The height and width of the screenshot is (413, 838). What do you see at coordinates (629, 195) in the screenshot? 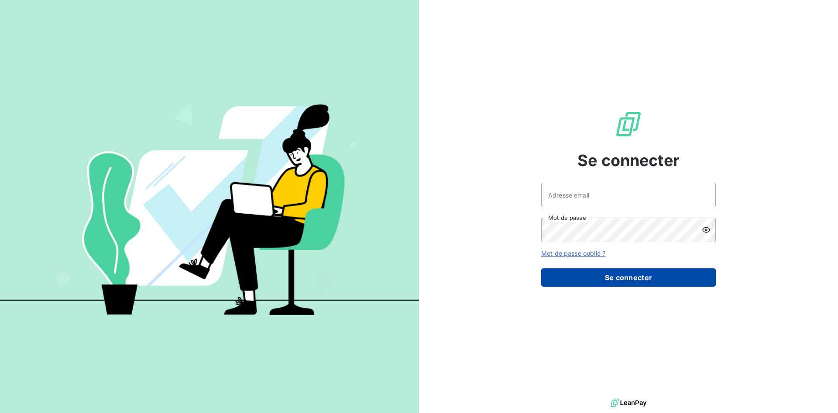
I see `input: placeholder` at bounding box center [629, 195].